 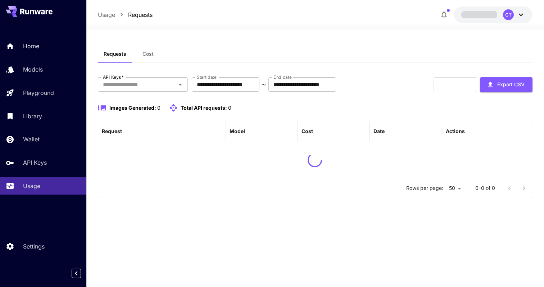 I want to click on span: Cost, so click(x=148, y=54).